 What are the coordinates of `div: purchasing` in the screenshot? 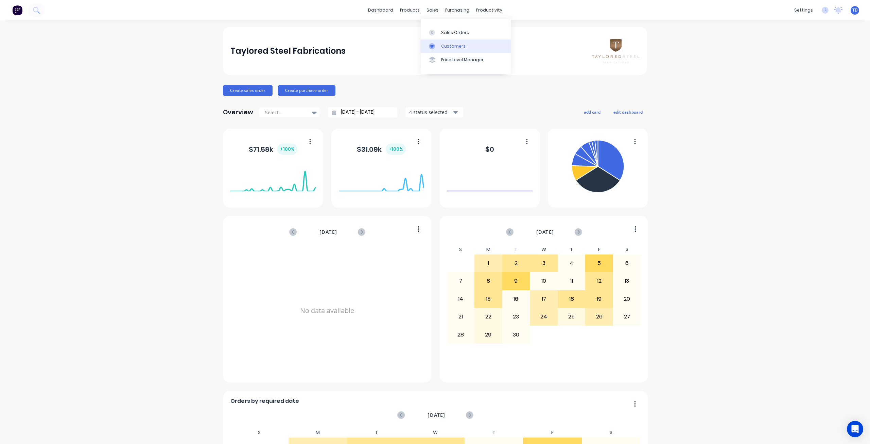 It's located at (457, 10).